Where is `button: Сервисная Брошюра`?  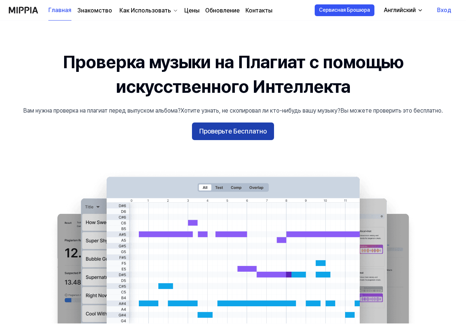 button: Сервисная Брошюра is located at coordinates (345, 10).